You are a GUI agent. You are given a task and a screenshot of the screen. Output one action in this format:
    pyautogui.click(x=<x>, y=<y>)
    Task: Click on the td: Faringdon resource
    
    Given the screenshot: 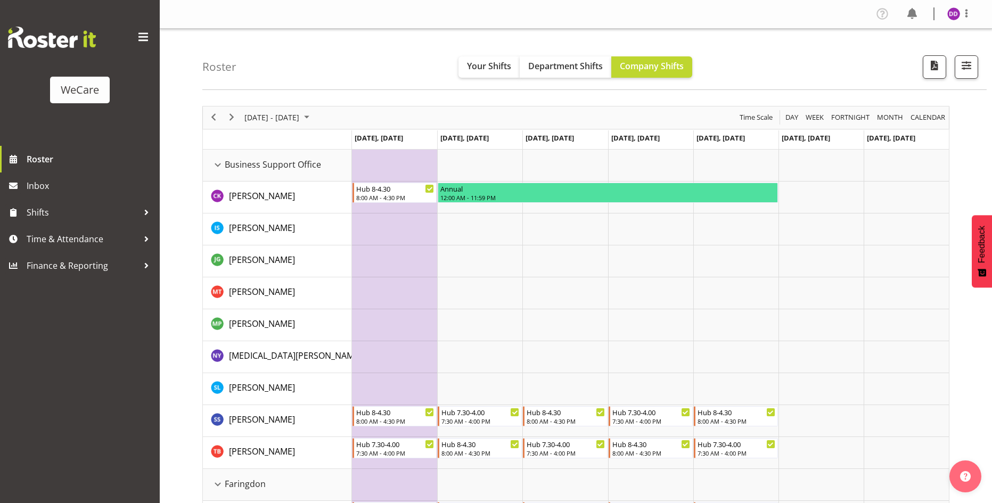 What is the action you would take?
    pyautogui.click(x=277, y=485)
    